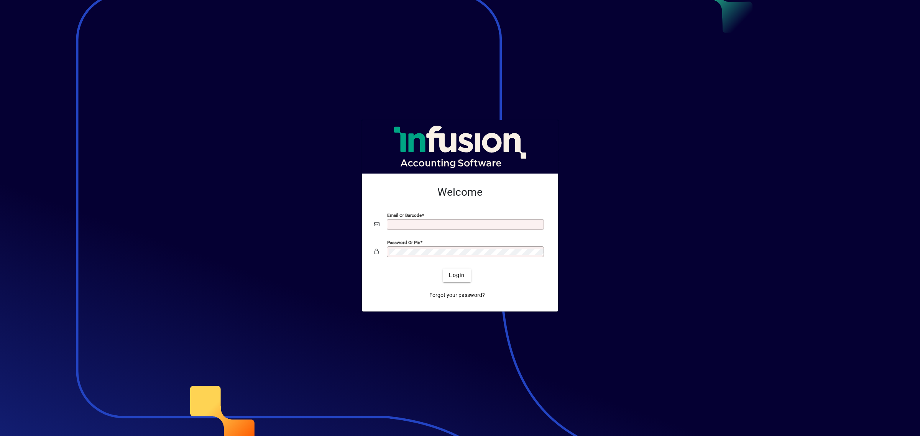 This screenshot has height=436, width=920. Describe the element at coordinates (457, 295) in the screenshot. I see `span: Forgot your password?` at that location.